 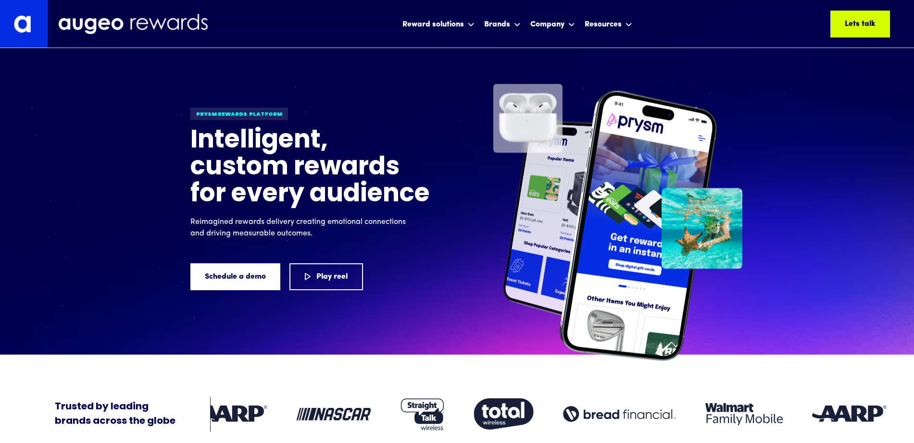 I want to click on div: Trusted by leading brands across the globe, so click(x=115, y=414).